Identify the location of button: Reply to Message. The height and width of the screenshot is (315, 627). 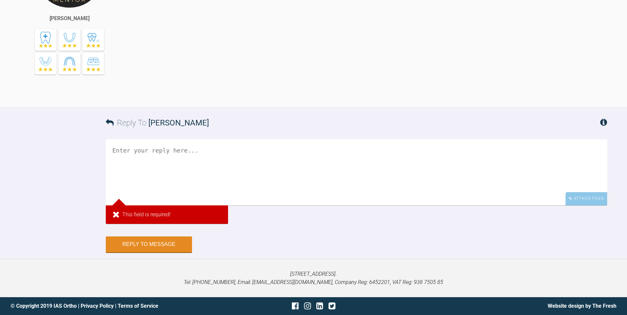
(149, 244).